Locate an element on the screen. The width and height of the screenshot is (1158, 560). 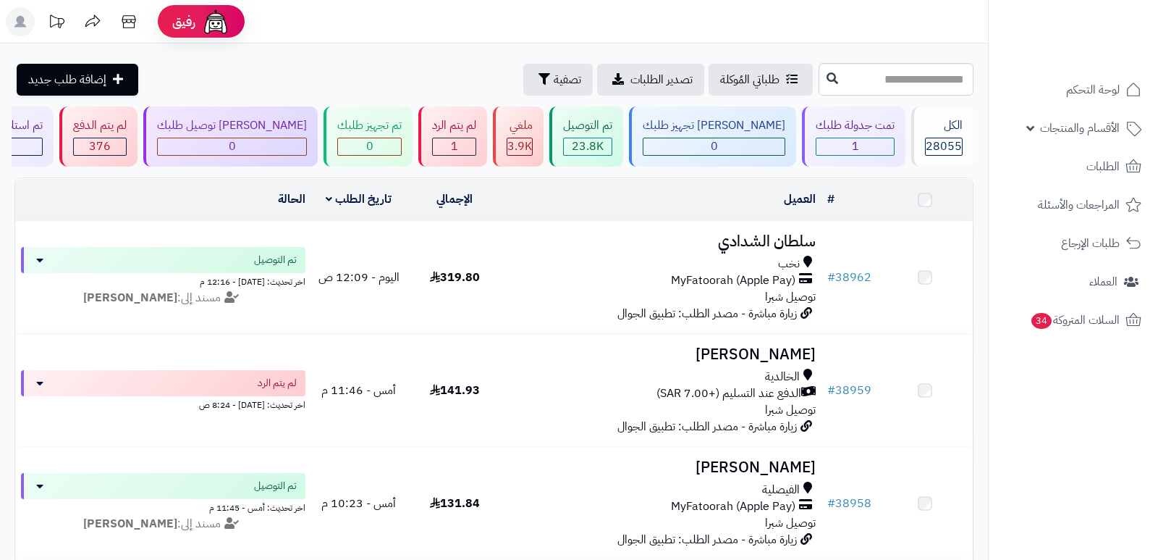
img: logo-2.png is located at coordinates (1102, 54).